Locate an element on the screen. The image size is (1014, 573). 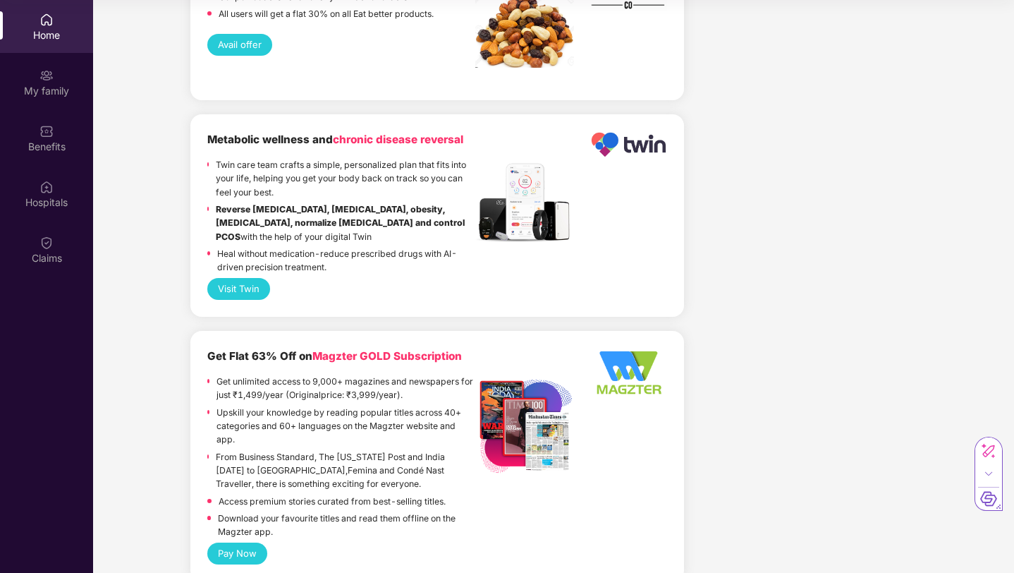
img: Listing%20Image%20-%20Option%201%20-%20Edited.png is located at coordinates (525, 425).